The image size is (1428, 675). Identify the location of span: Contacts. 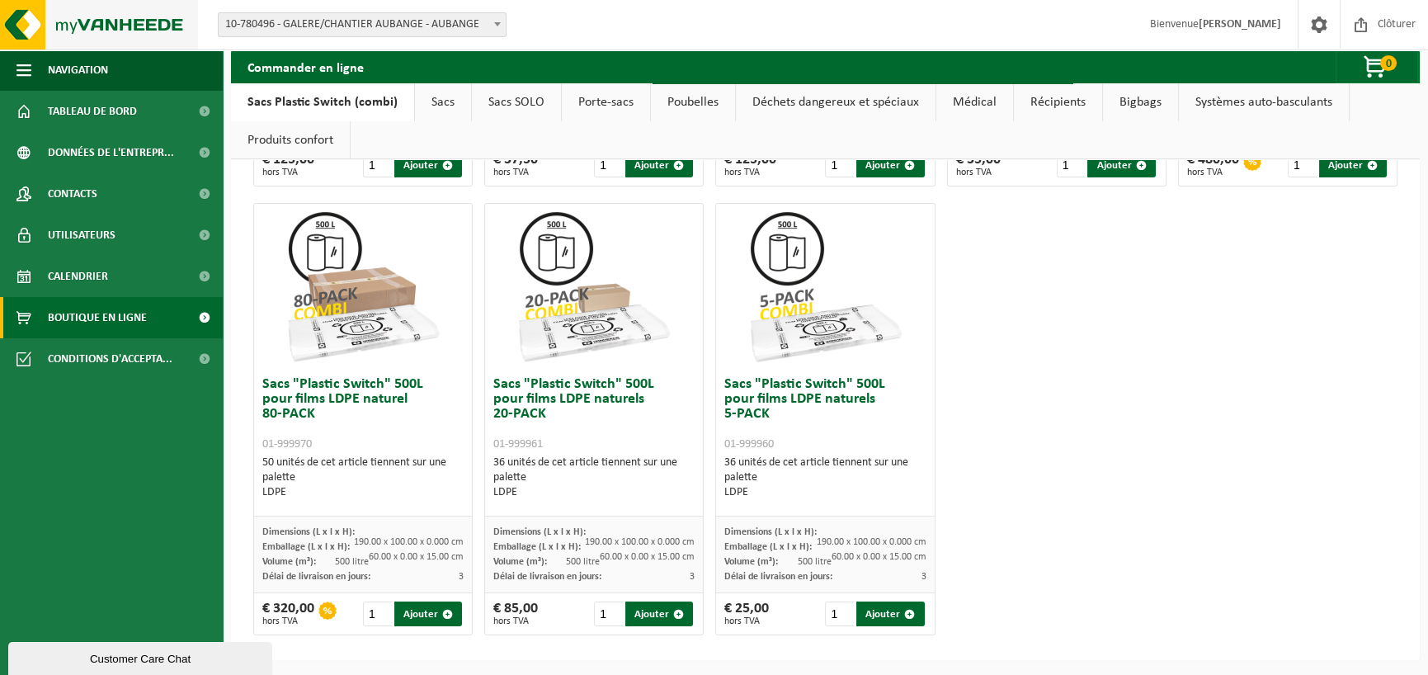
(73, 194).